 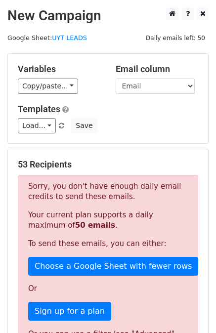 What do you see at coordinates (175, 38) in the screenshot?
I see `a: Daily emails left: 50` at bounding box center [175, 38].